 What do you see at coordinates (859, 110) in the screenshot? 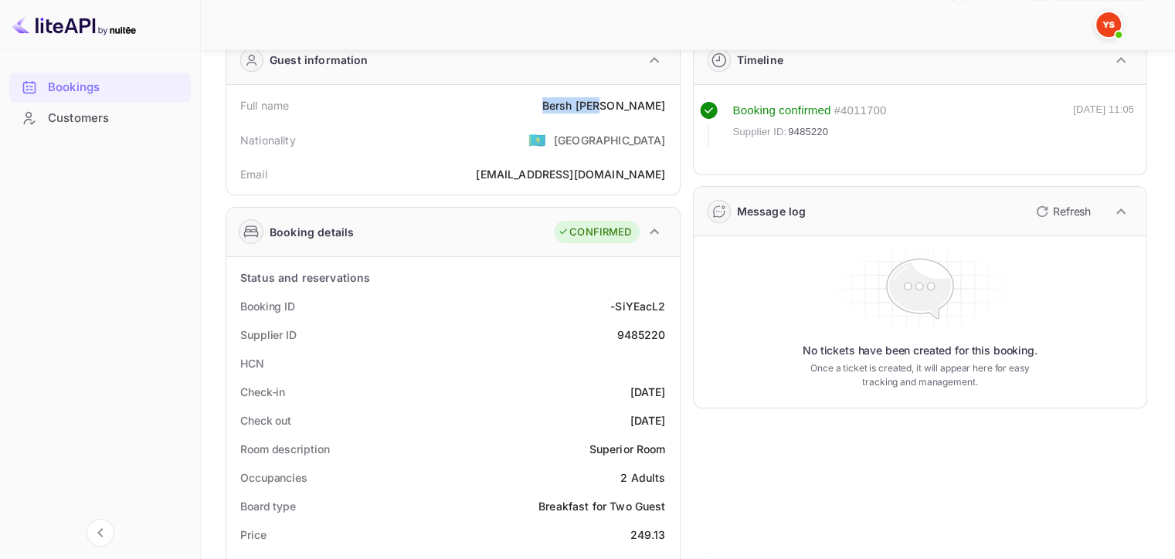
I see `div: # 4011700` at bounding box center [859, 110].